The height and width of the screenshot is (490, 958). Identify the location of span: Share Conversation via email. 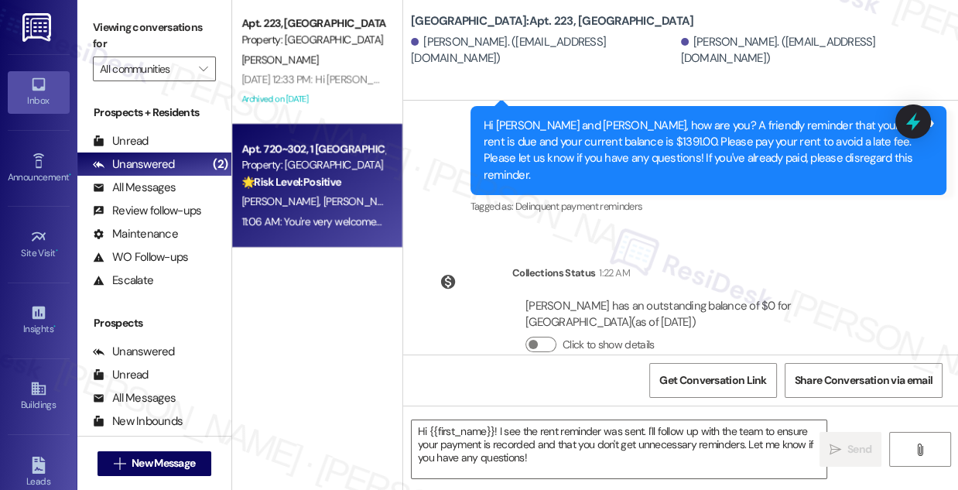
(863, 380).